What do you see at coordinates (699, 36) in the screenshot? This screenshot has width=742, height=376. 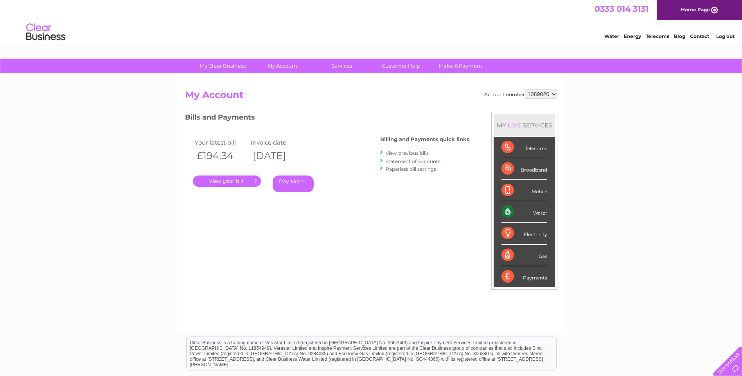 I see `a: Contact` at bounding box center [699, 36].